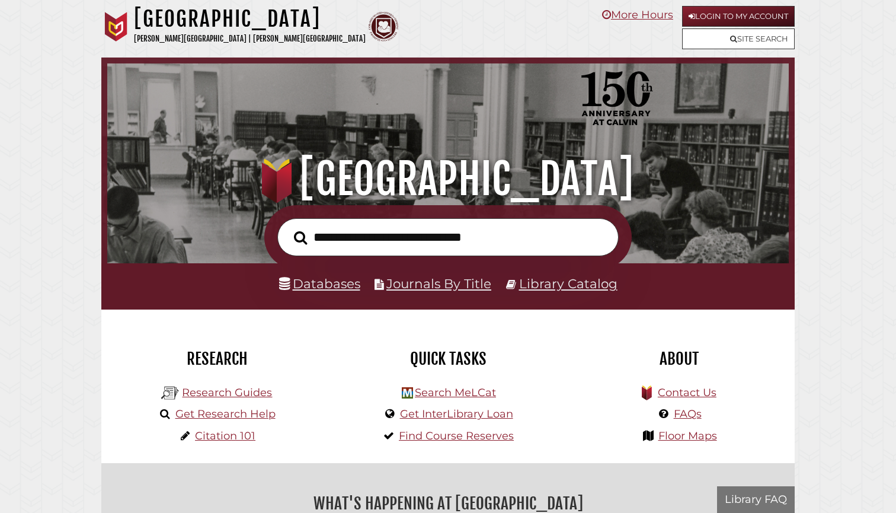 The image size is (896, 513). Describe the element at coordinates (225, 414) in the screenshot. I see `a: Get Research Help` at that location.